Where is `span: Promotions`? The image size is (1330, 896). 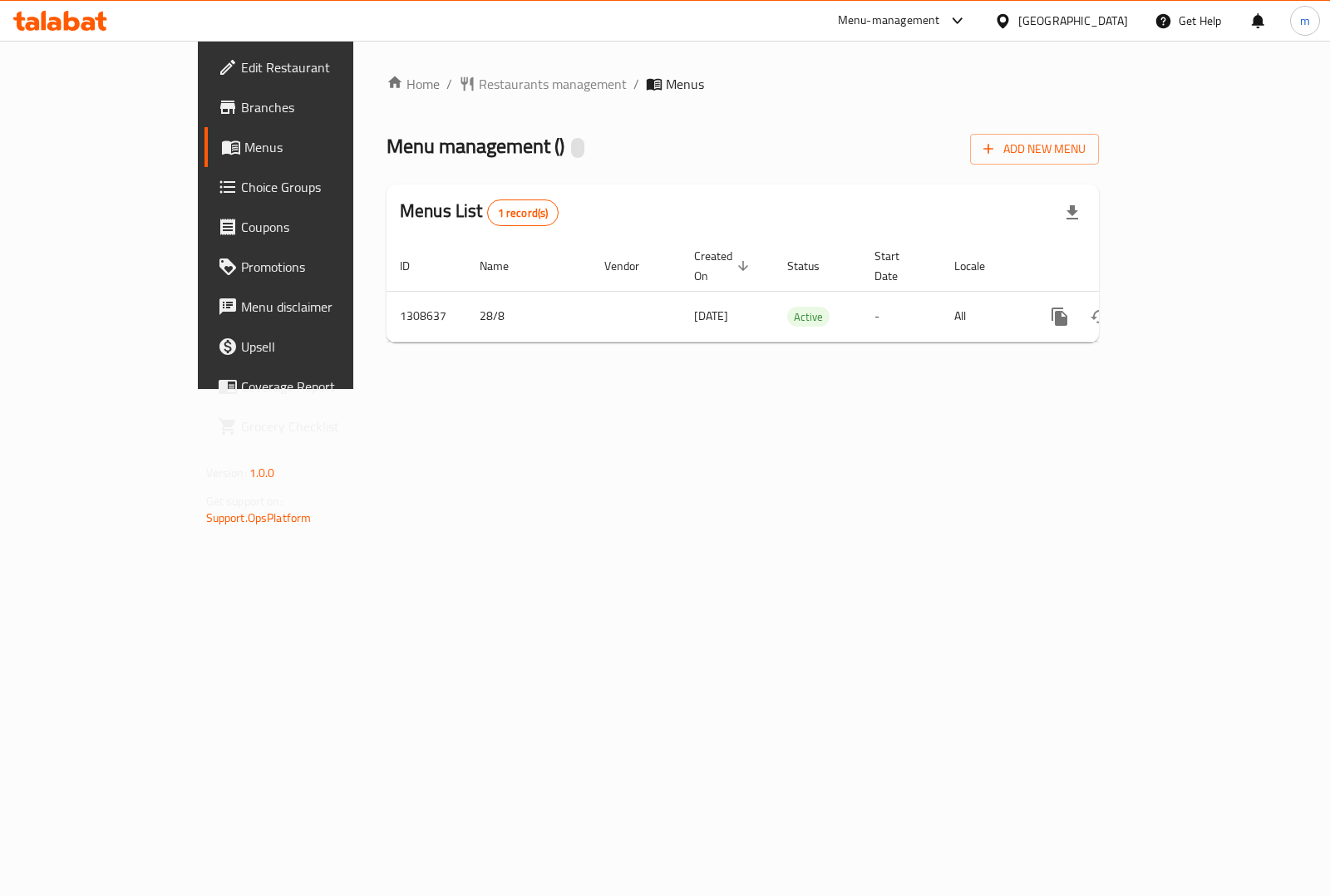
span: Promotions is located at coordinates (324, 267).